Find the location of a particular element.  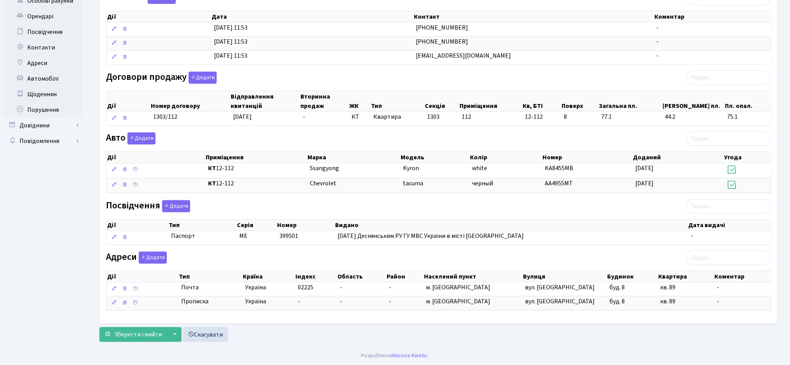

th: Квартира is located at coordinates (686, 277).